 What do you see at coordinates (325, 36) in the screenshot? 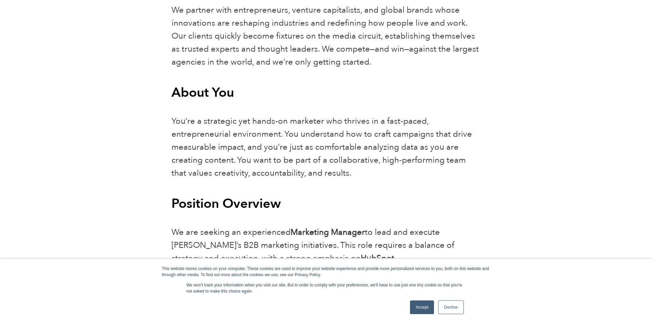
I see `span: We partner with entrepreneurs, venture capitalists, and global brands whose innovations are resha...` at bounding box center [325, 36].